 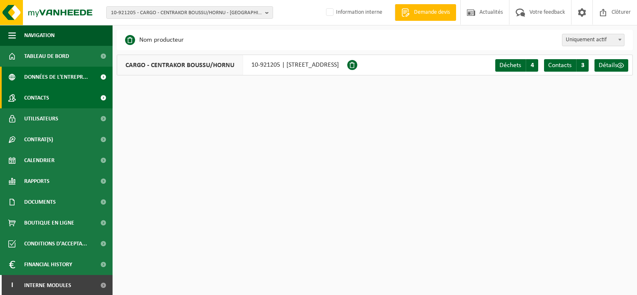 What do you see at coordinates (40, 202) in the screenshot?
I see `span: Documents` at bounding box center [40, 202].